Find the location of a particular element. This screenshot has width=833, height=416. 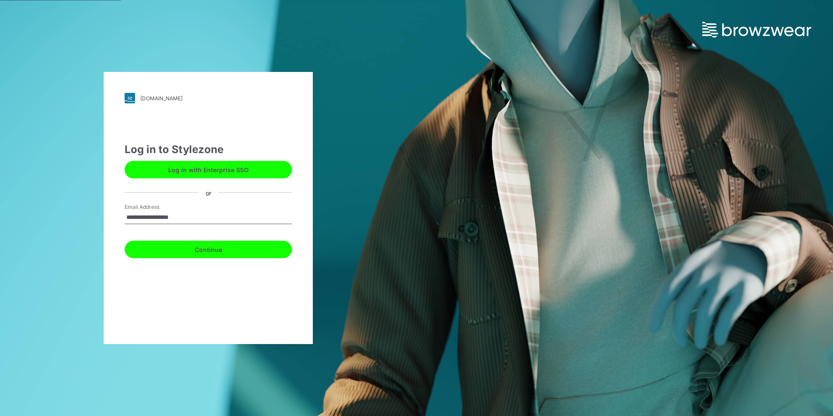

img: svg+xml;base64,PHN2ZyB3aWR0aD0iMjgiIGhlaWdodD0iMjgiIHZpZXdCb3g9IjAgMCAyOCAyOCIgZmlsbD0ibm9uZSIgeG... is located at coordinates (130, 98).